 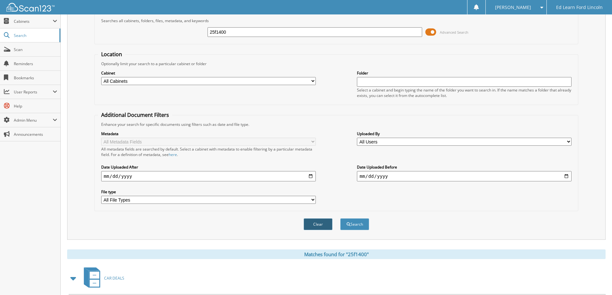 What do you see at coordinates (464, 167) in the screenshot?
I see `label: Date Uploaded Before` at bounding box center [464, 167].